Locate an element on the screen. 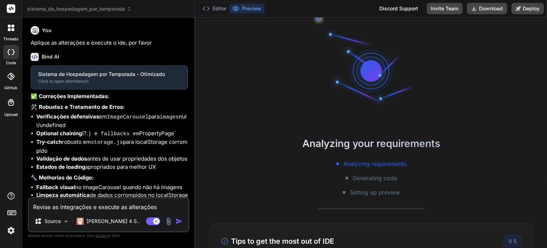  button: Editor is located at coordinates (214, 9).